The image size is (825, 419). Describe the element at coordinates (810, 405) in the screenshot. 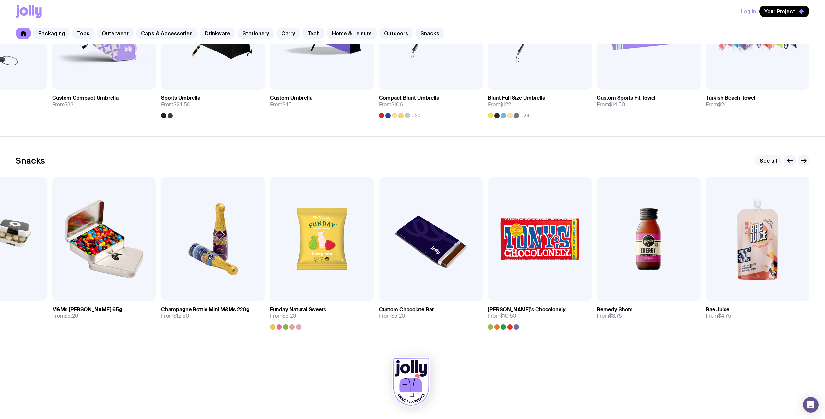

I see `div: Open Intercom Messenger` at that location.